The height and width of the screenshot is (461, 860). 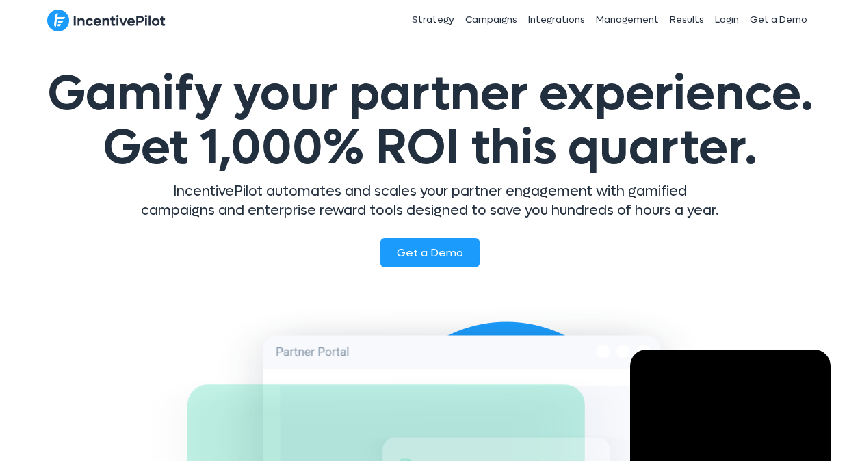 I want to click on a: Campaigns, so click(x=491, y=20).